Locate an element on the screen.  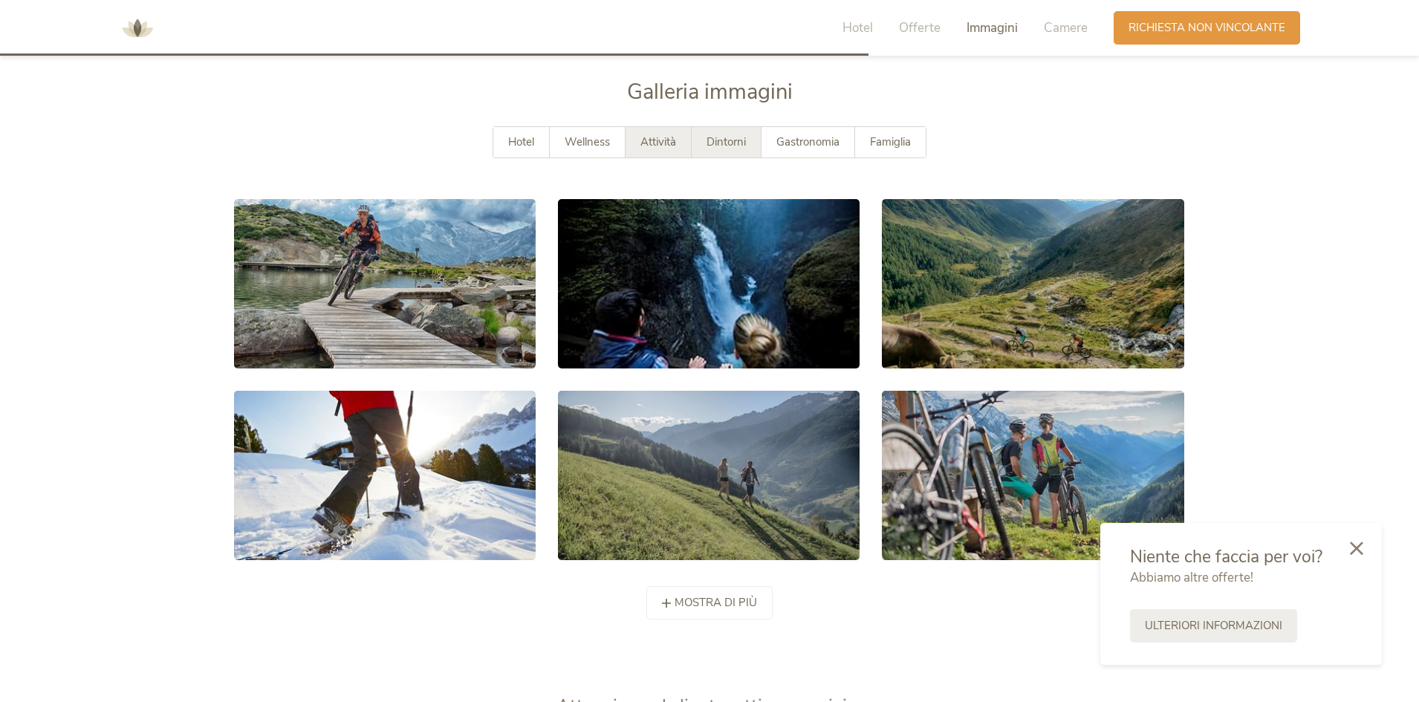
span: Niente che faccia per voi? is located at coordinates (1225, 556).